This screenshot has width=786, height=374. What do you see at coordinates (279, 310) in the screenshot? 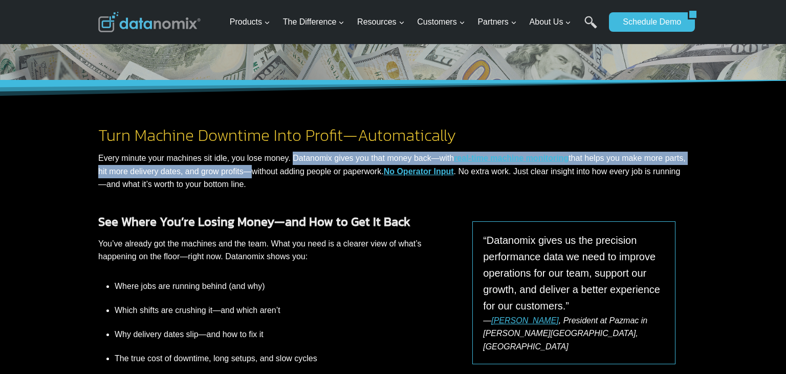
I see `li: Which shifts are crushing it—and which aren’t` at bounding box center [279, 310].